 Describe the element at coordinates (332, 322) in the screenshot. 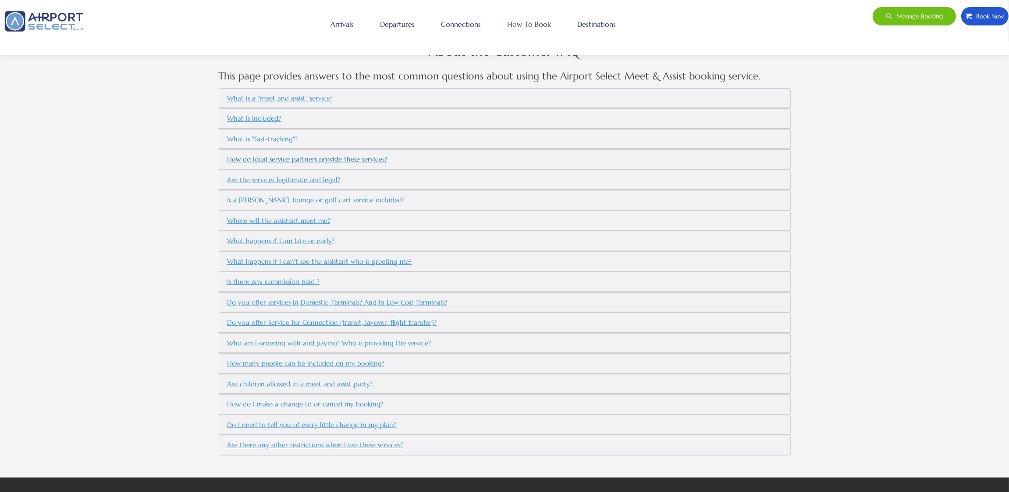

I see `button: Do you offer Service for Connection (transit, layover, flight transfer)?` at that location.